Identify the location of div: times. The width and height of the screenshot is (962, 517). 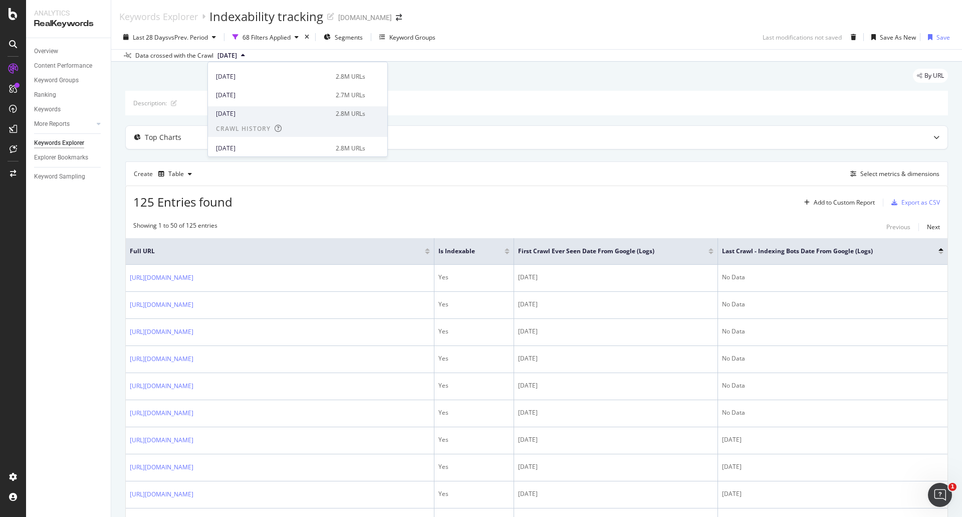
(307, 37).